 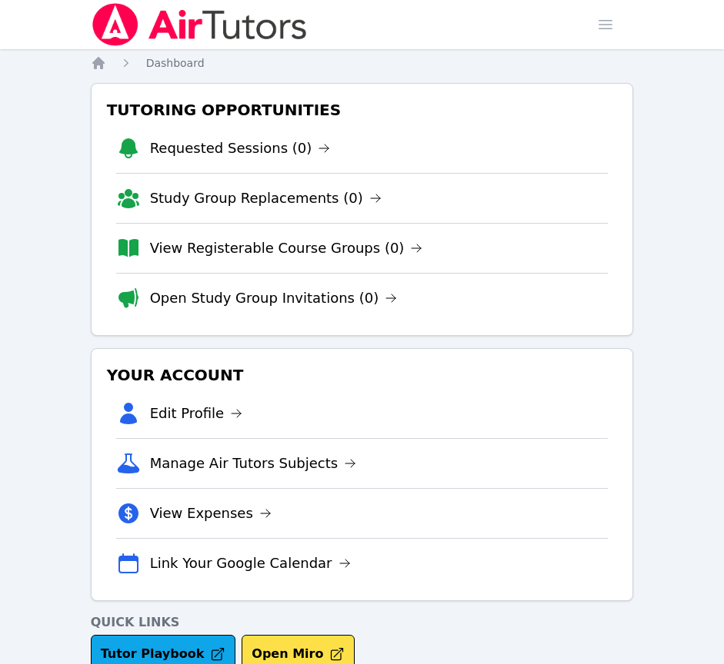 I want to click on a: Manage Air Tutors Subjects, so click(x=253, y=464).